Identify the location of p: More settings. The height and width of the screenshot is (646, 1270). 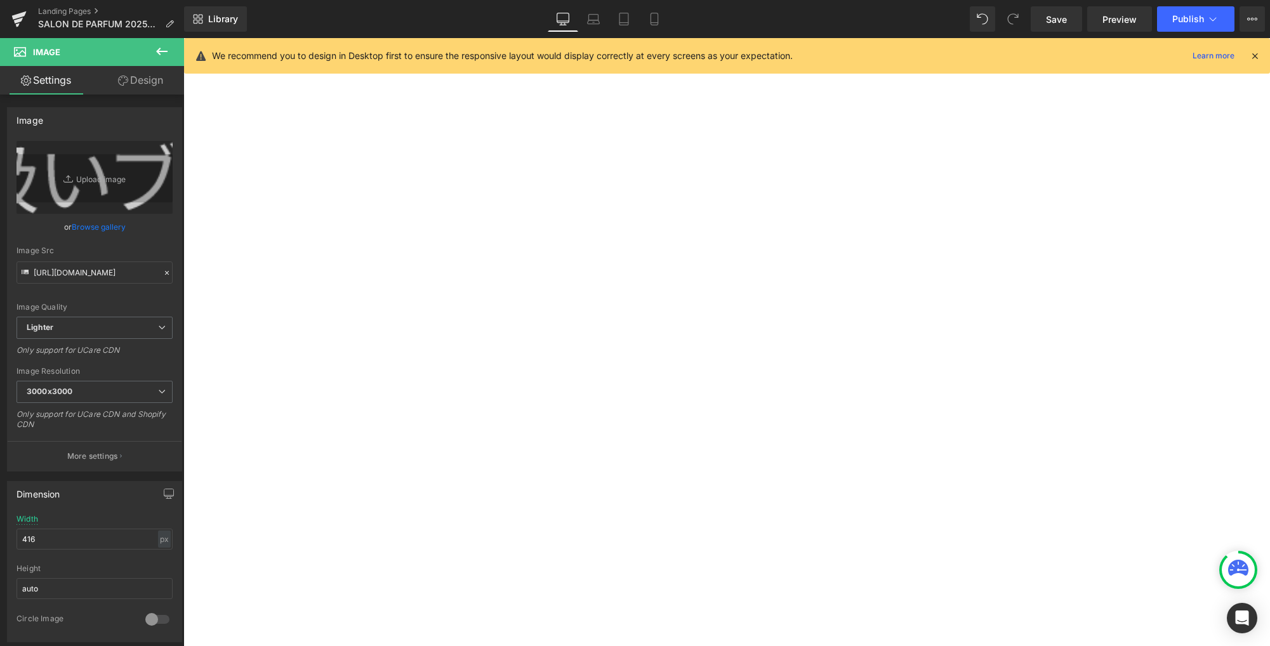
(93, 456).